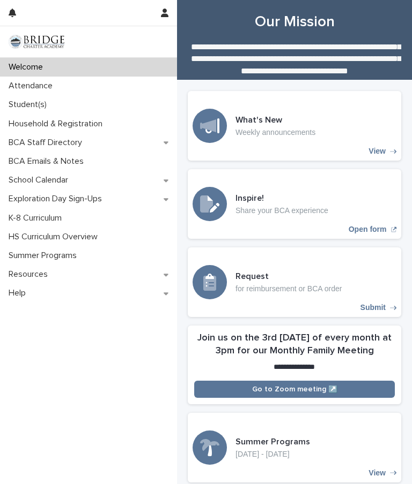 This screenshot has width=412, height=484. What do you see at coordinates (367, 229) in the screenshot?
I see `p: Open form` at bounding box center [367, 229].